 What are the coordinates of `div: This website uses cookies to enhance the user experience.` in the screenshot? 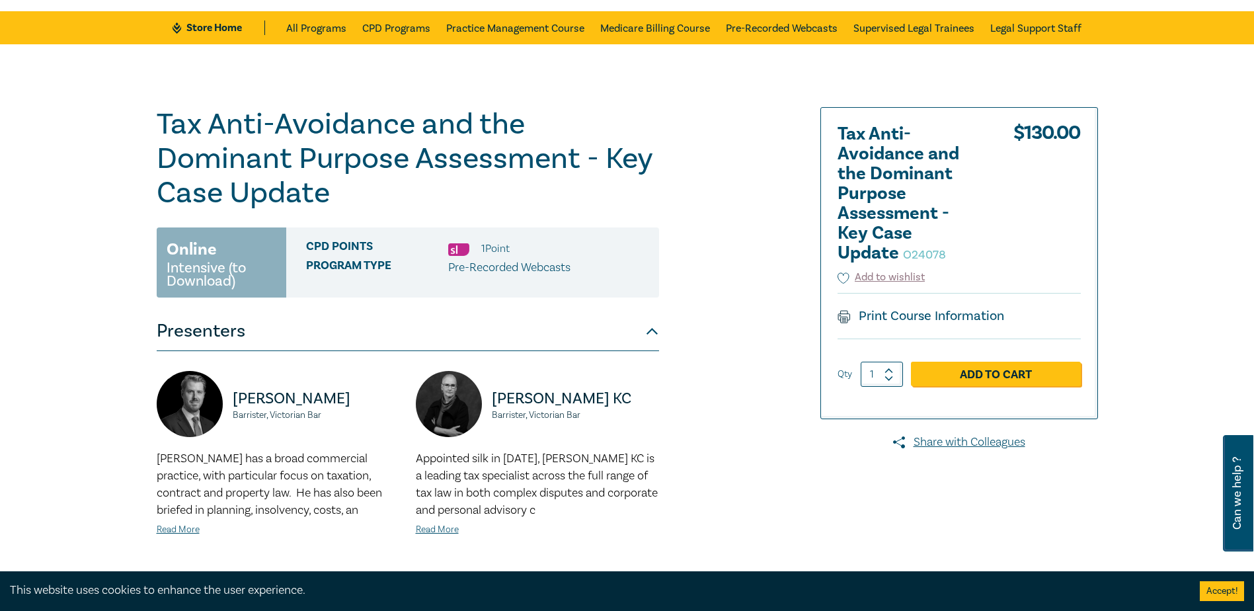 It's located at (595, 590).